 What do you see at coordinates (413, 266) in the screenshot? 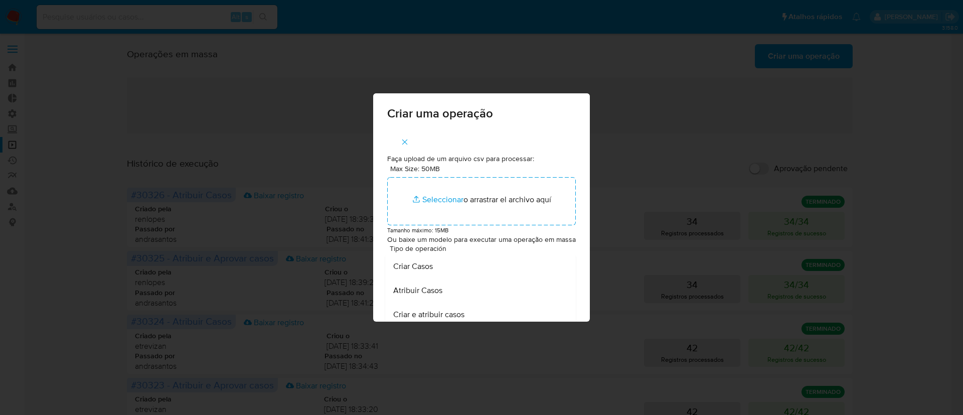
I see `span: Criar Casos` at bounding box center [413, 266].